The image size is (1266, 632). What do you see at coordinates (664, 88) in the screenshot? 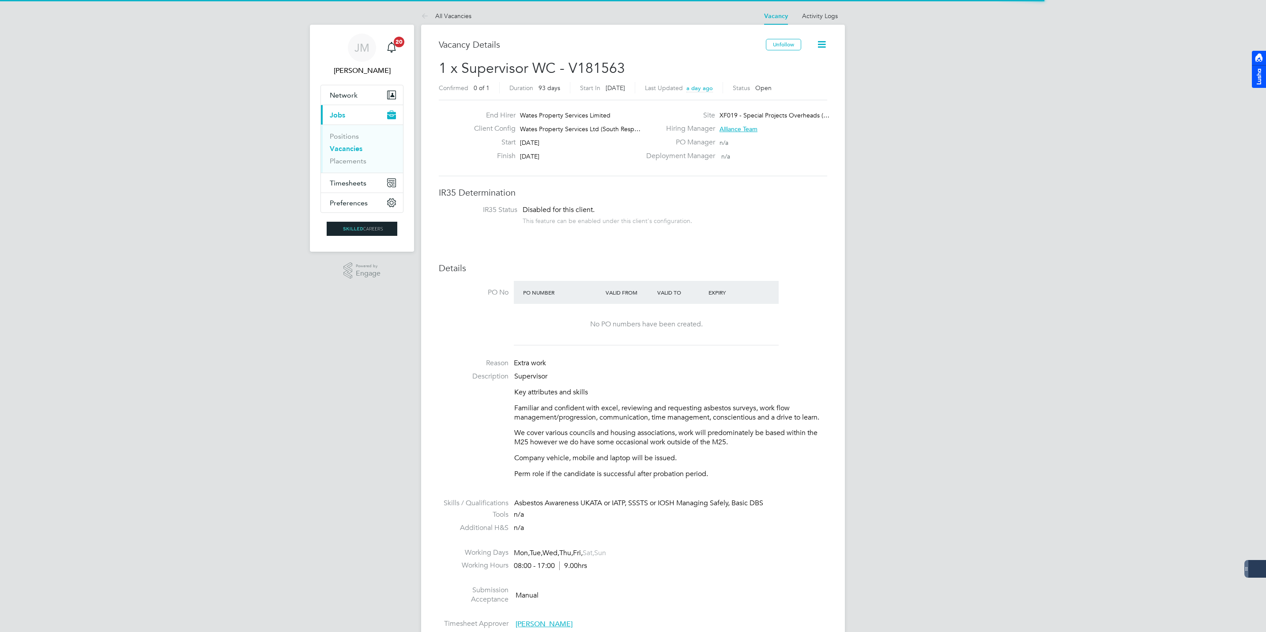
I see `label: Last Updated` at bounding box center [664, 88].